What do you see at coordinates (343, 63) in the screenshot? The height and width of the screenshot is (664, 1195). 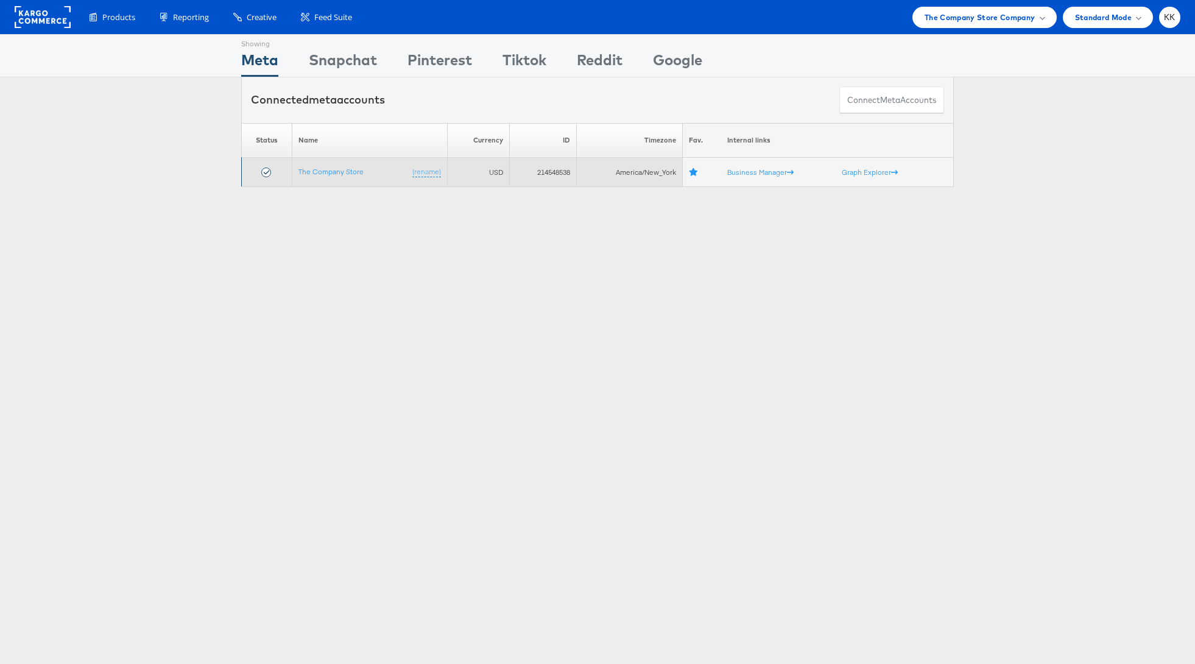 I see `div: Snapchat` at bounding box center [343, 63].